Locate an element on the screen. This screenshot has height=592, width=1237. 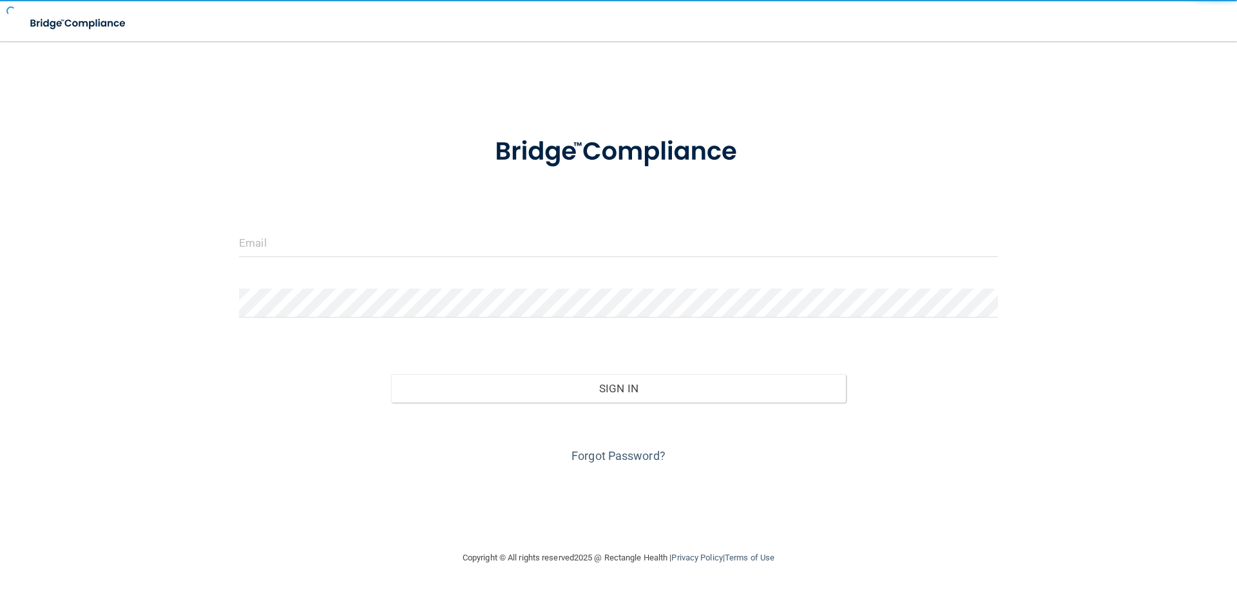
a: Privacy Policy is located at coordinates (696, 557).